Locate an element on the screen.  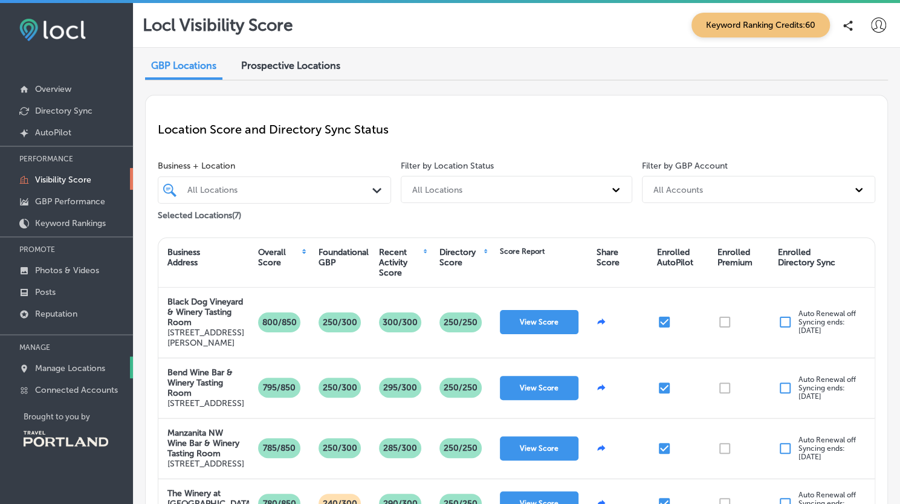
p: 785/850 is located at coordinates (279, 448).